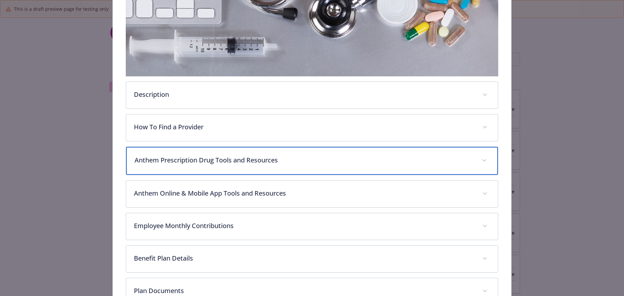 This screenshot has height=296, width=624. I want to click on div: Benefit Plan Details, so click(312, 259).